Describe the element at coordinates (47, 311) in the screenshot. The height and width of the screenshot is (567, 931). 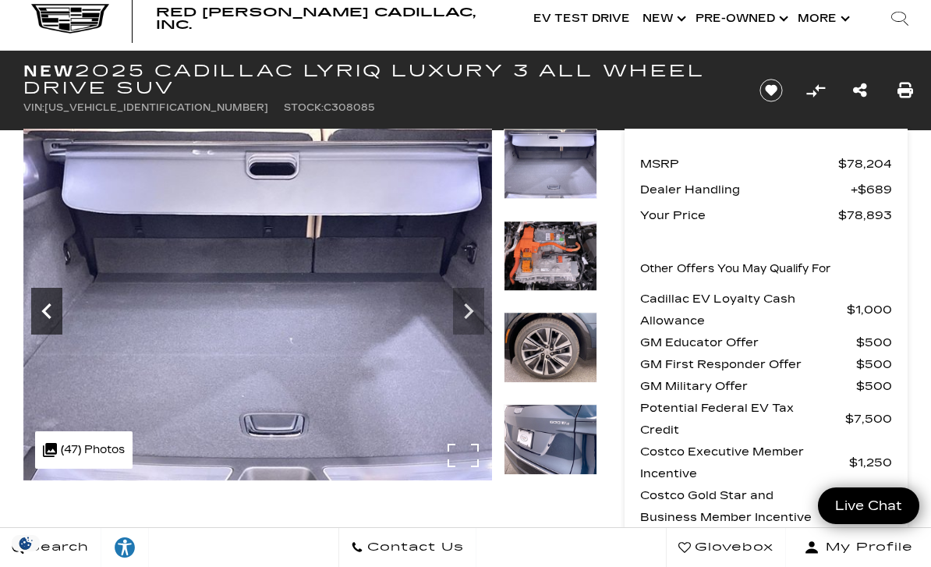
I see `div: Previous` at that location.